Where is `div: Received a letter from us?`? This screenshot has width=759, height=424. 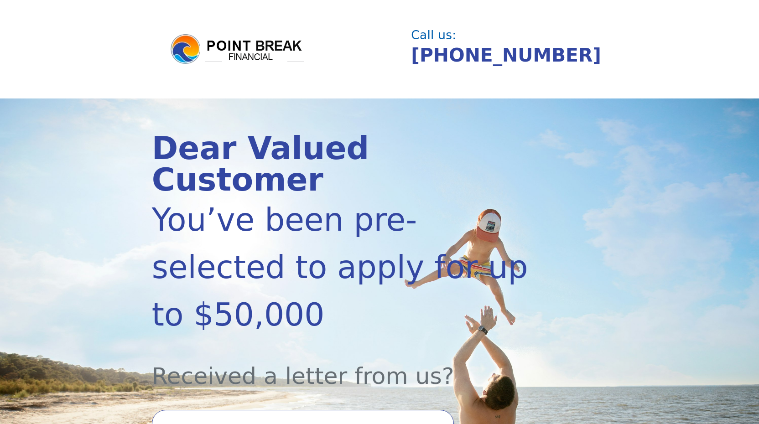 div: Received a letter from us? is located at coordinates (345, 366).